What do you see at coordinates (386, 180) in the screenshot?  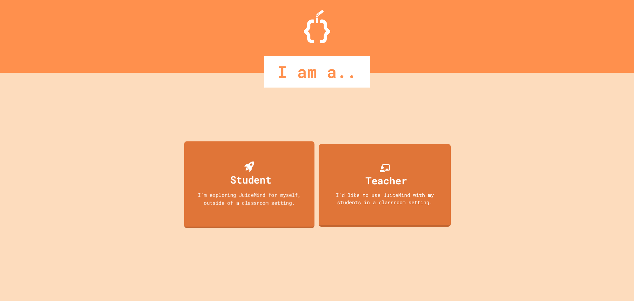 I see `div: Teacher` at bounding box center [386, 180].